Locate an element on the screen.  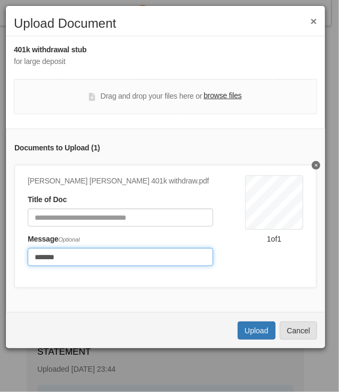
div: 401k withdrawal stub is located at coordinates (165, 50).